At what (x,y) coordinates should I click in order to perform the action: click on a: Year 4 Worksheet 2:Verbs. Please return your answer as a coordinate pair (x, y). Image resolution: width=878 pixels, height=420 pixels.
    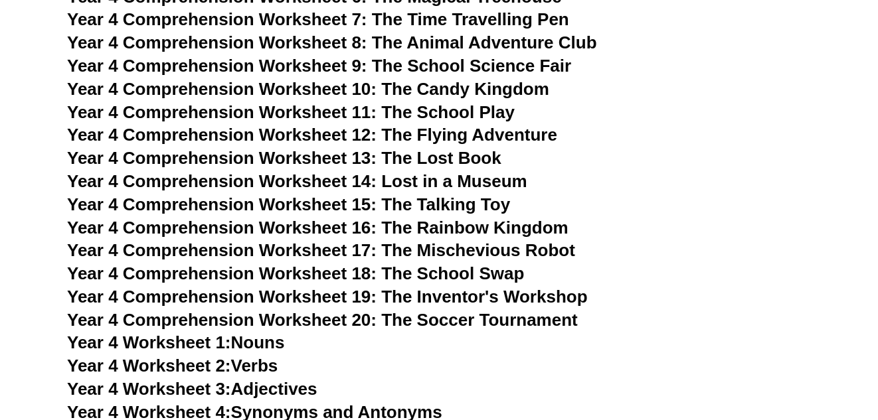
    Looking at the image, I should click on (172, 366).